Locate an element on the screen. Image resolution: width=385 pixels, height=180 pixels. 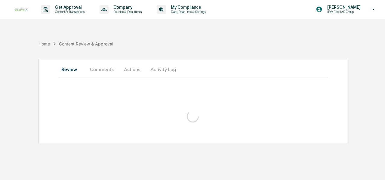
p: Content & Transactions is located at coordinates (69, 12).